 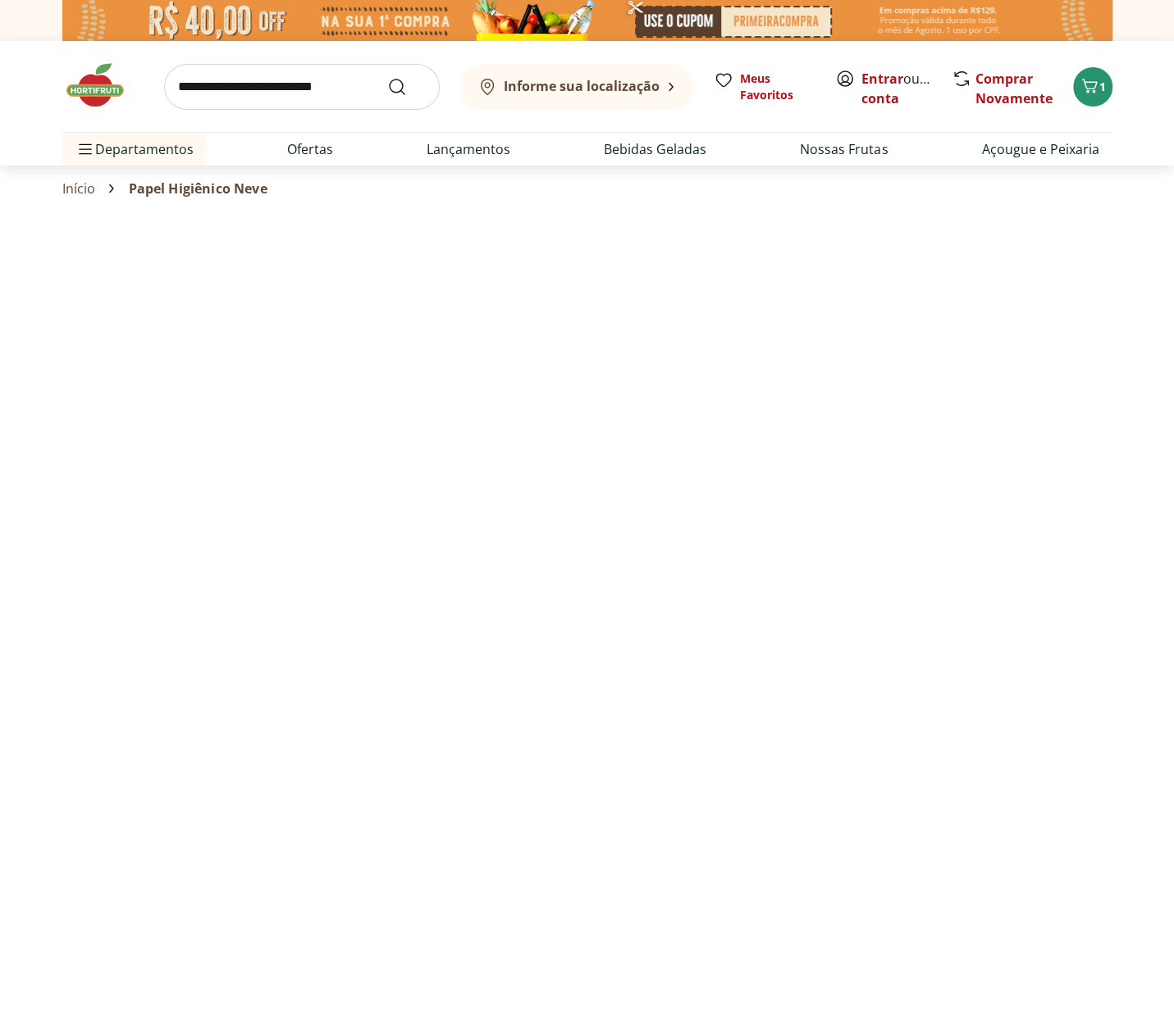 What do you see at coordinates (104, 85) in the screenshot?
I see `img: Hortifruti` at bounding box center [104, 85].